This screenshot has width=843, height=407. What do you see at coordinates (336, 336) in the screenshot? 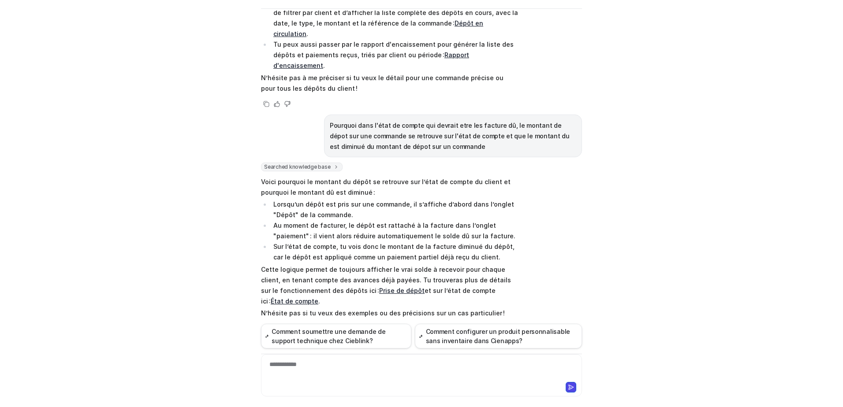
I see `button: Comment soumettre une demande de support technique chez Cieblink?` at bounding box center [336, 336].